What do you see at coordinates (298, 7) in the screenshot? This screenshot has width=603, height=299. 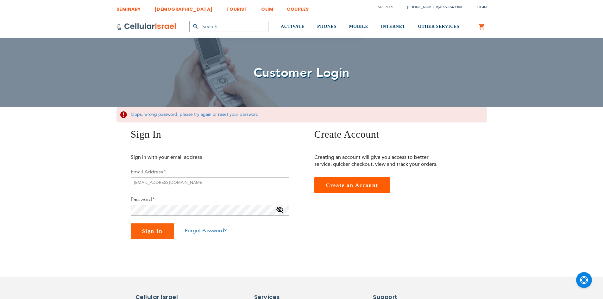 I see `a: COUPLES` at bounding box center [298, 7].